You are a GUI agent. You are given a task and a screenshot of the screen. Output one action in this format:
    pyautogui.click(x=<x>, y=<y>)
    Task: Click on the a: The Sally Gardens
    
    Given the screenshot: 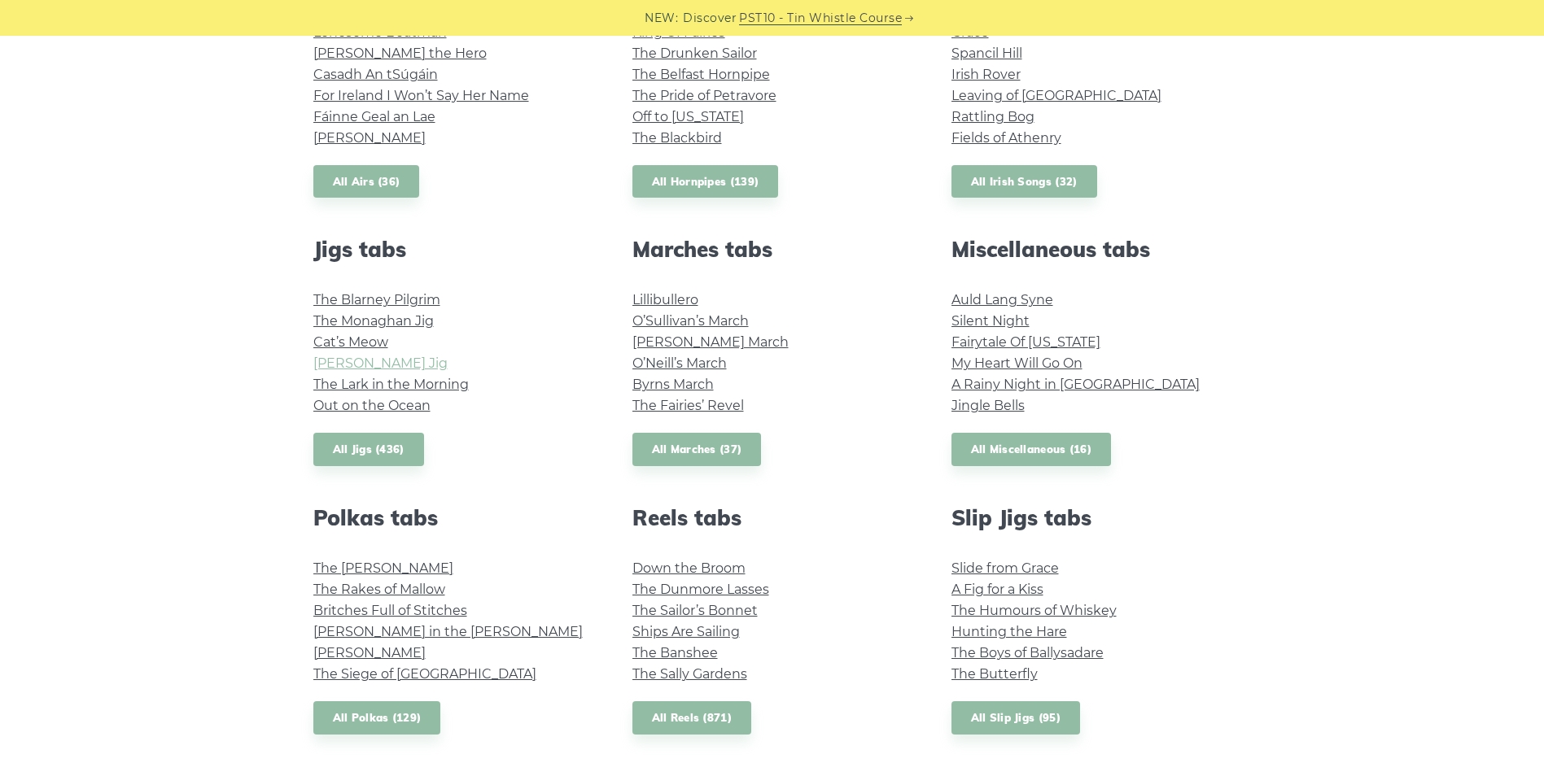 What is the action you would take?
    pyautogui.click(x=689, y=674)
    